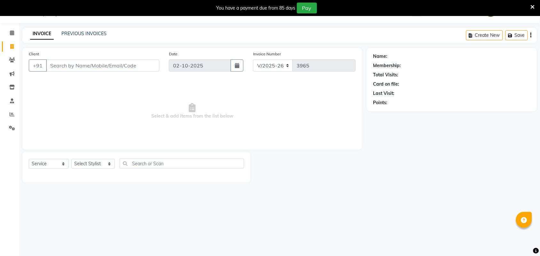 The image size is (540, 256). I want to click on div: Card on file:, so click(386, 84).